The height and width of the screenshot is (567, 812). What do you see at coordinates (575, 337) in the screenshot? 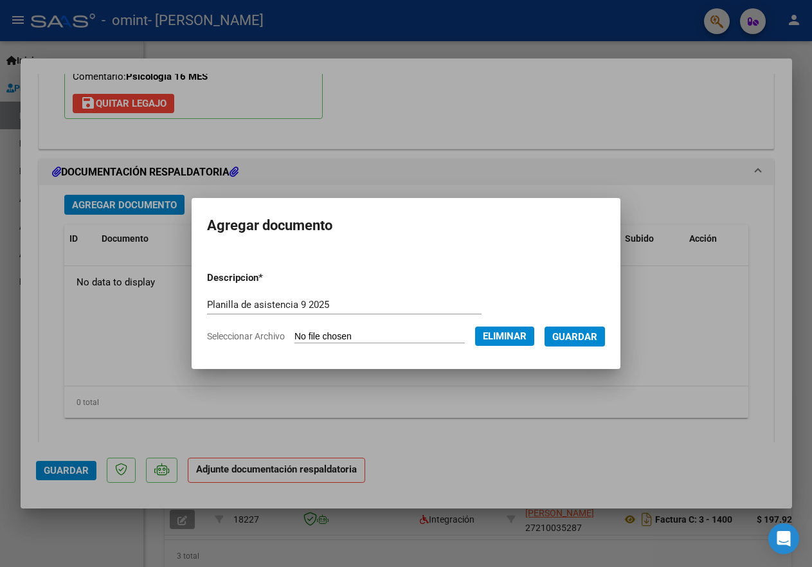
I see `span: Guardar` at bounding box center [575, 337].